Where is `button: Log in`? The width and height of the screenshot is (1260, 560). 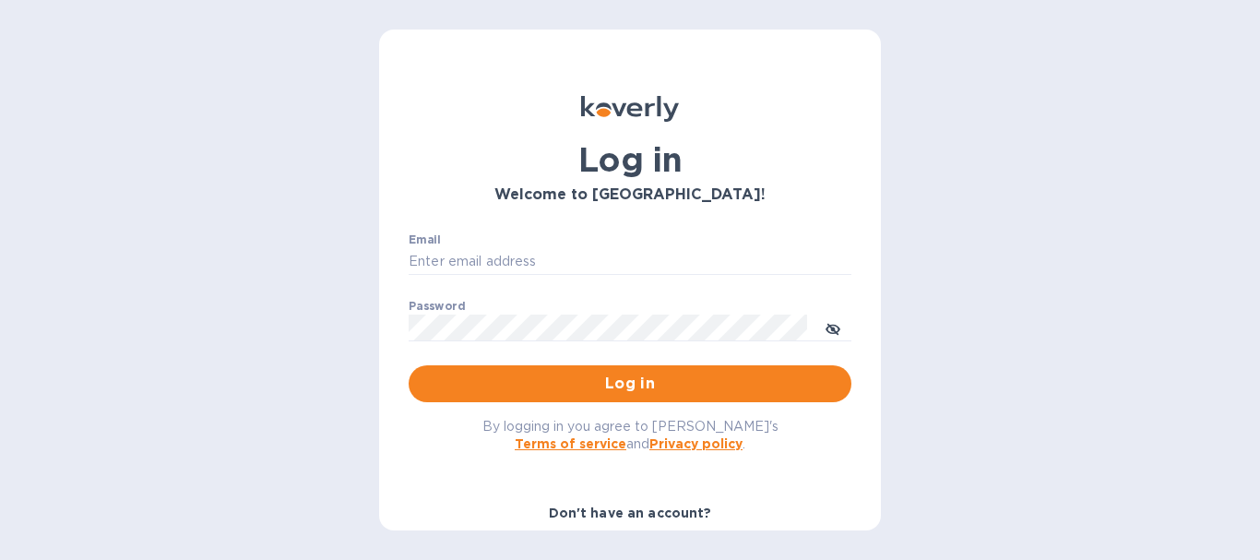
button: Log in is located at coordinates (630, 384).